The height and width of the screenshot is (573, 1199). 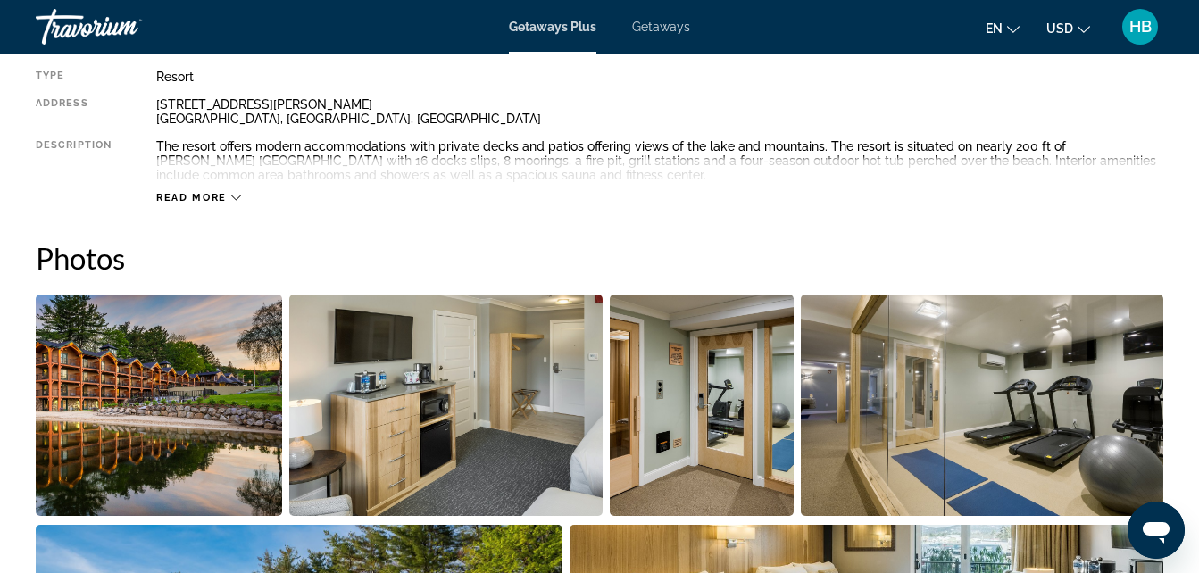 I want to click on h2: Photos, so click(x=599, y=258).